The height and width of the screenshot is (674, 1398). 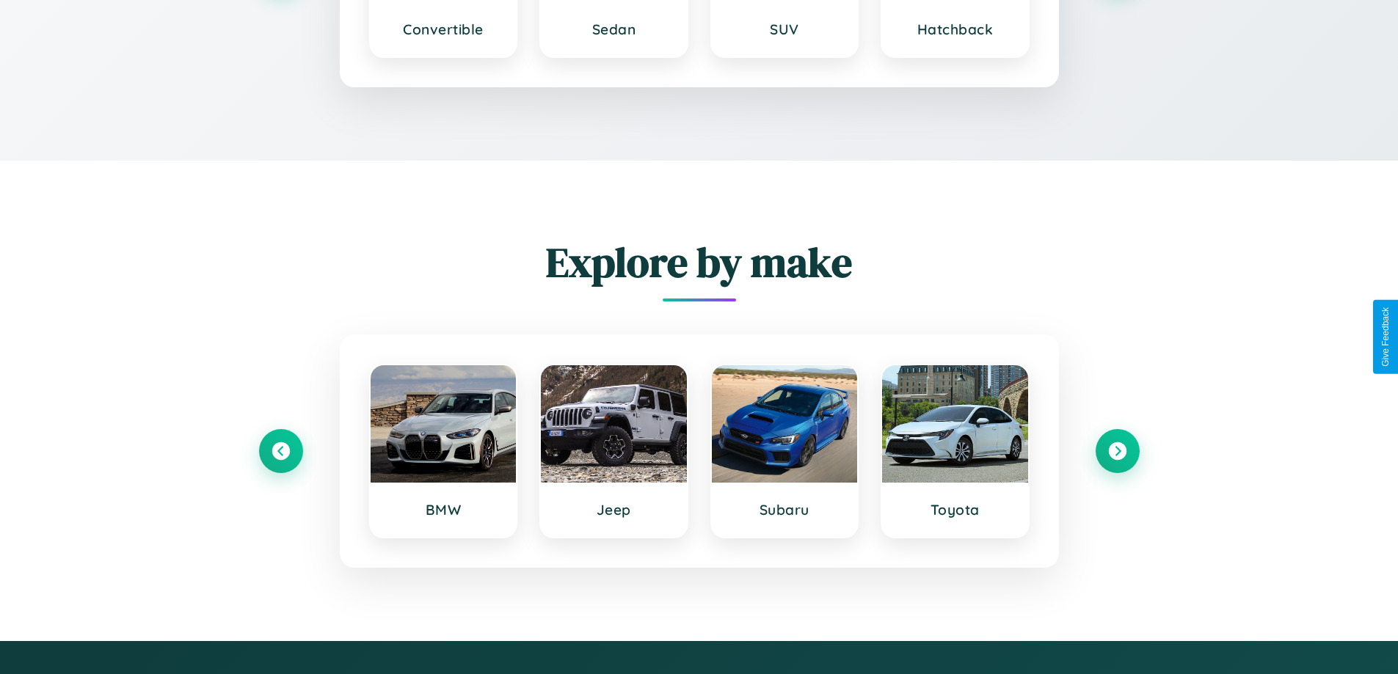 What do you see at coordinates (1385, 337) in the screenshot?
I see `div: Give Feedback` at bounding box center [1385, 337].